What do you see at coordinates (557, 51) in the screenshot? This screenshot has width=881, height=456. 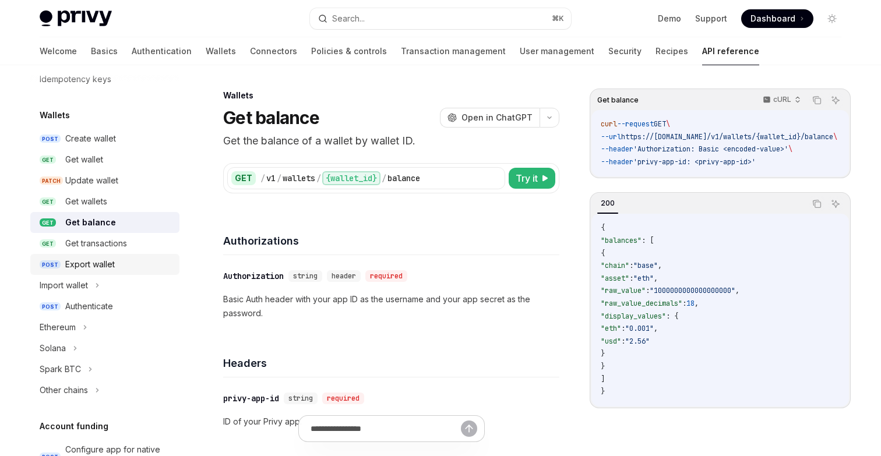 I see `a: User management` at bounding box center [557, 51].